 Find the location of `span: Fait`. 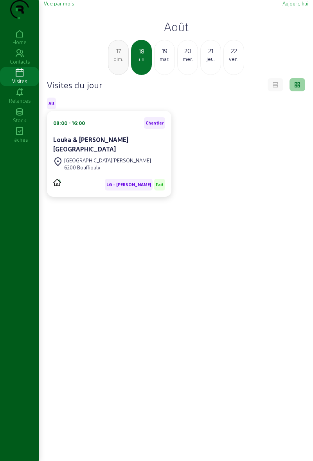

span: Fait is located at coordinates (159, 185).